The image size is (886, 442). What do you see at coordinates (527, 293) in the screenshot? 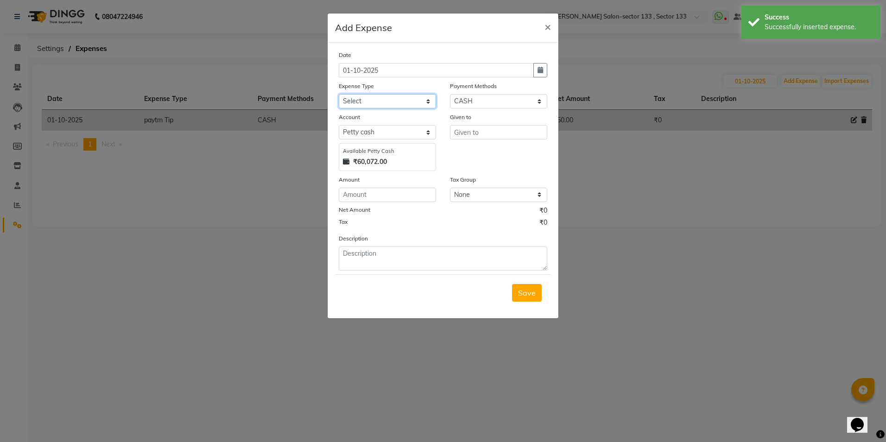
I see `span: Save` at bounding box center [527, 293].